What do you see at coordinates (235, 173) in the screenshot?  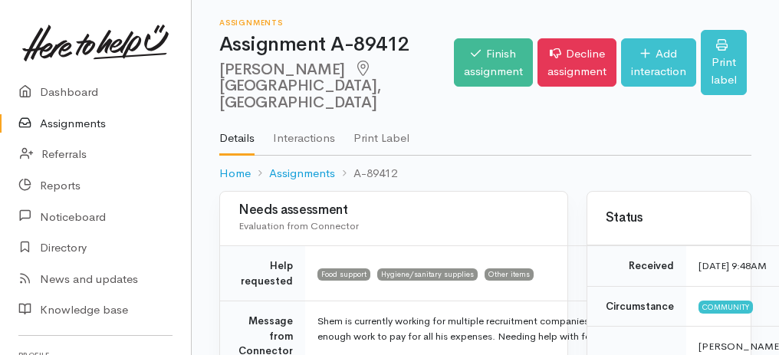 I see `a: Home` at bounding box center [235, 173].